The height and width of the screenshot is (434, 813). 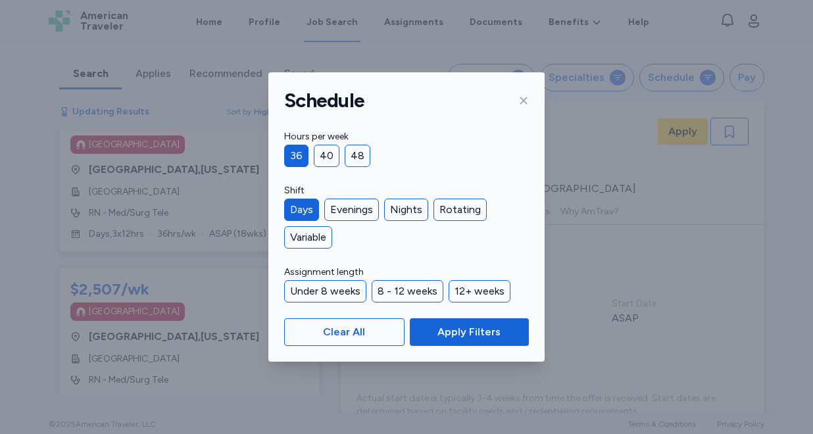 What do you see at coordinates (296, 156) in the screenshot?
I see `div: 36` at bounding box center [296, 156].